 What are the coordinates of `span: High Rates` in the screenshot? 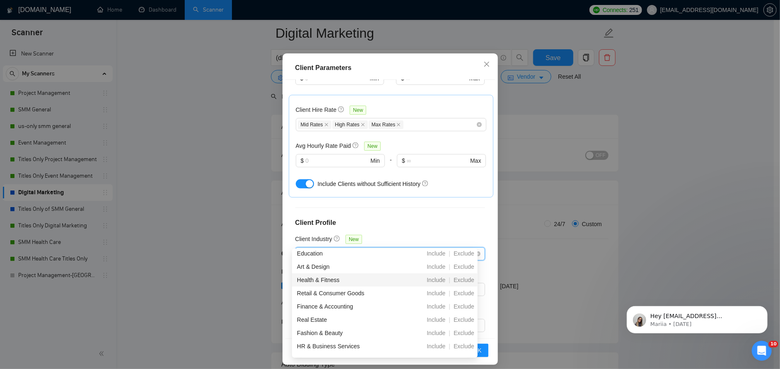 It's located at (350, 125).